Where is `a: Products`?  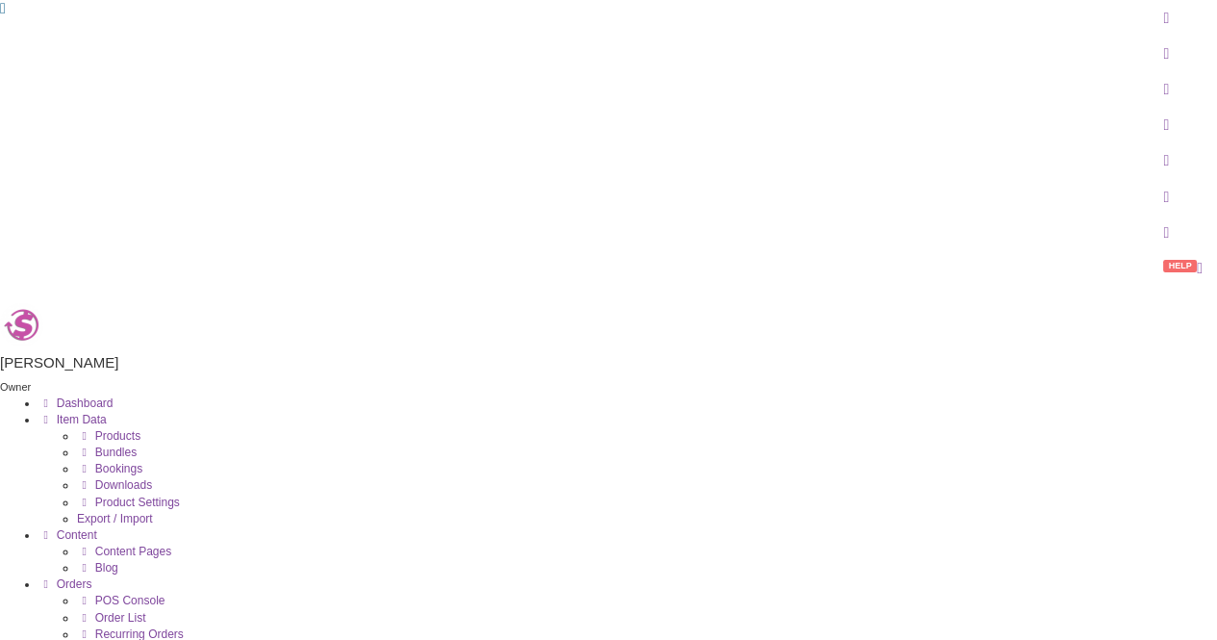
a: Products is located at coordinates (109, 436).